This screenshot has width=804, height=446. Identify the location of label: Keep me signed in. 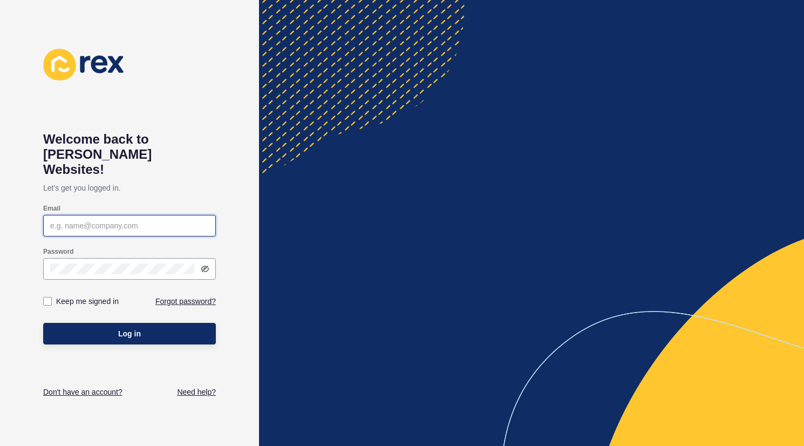
(87, 301).